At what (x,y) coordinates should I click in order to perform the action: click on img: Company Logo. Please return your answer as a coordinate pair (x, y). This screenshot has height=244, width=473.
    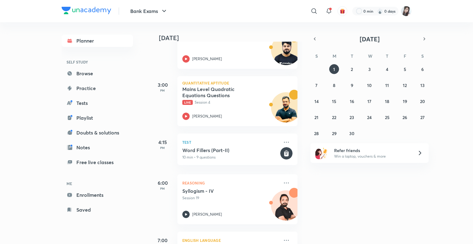
    Looking at the image, I should click on (86, 10).